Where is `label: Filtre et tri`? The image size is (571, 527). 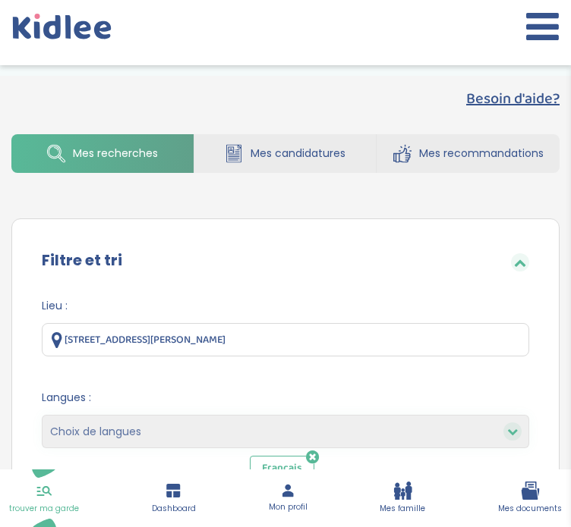 label: Filtre et tri is located at coordinates (82, 260).